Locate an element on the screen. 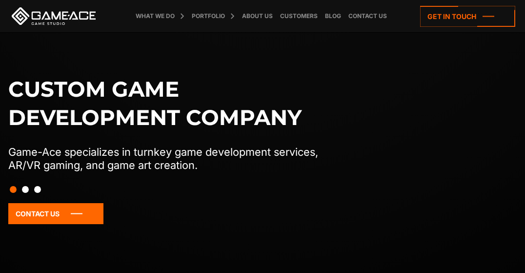 The width and height of the screenshot is (525, 273). p: Game-Ace specializes in turnkey game development services, AR/VR gaming, and game art creation. is located at coordinates (179, 159).